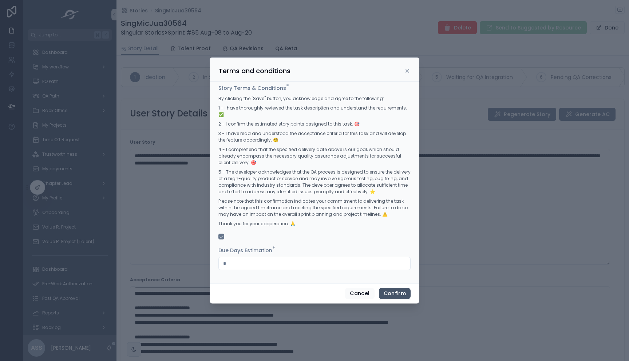 The height and width of the screenshot is (361, 629). Describe the element at coordinates (314, 111) in the screenshot. I see `p: 1 - I have thoroughly reviewed the task description and understand the requirements. ✅` at that location.